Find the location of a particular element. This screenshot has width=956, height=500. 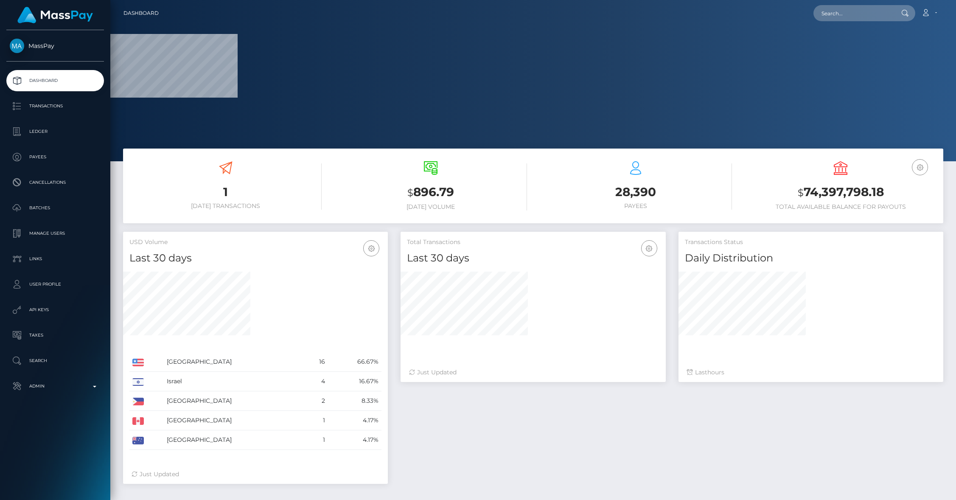

p: API Keys is located at coordinates (55, 310).